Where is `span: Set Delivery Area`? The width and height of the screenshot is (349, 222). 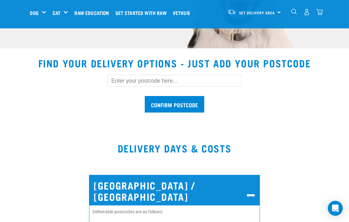
span: Set Delivery Area is located at coordinates (257, 12).